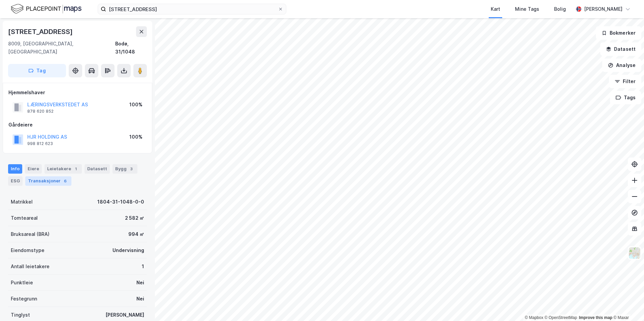 The image size is (644, 321). Describe the element at coordinates (131, 169) in the screenshot. I see `div: 3` at that location.